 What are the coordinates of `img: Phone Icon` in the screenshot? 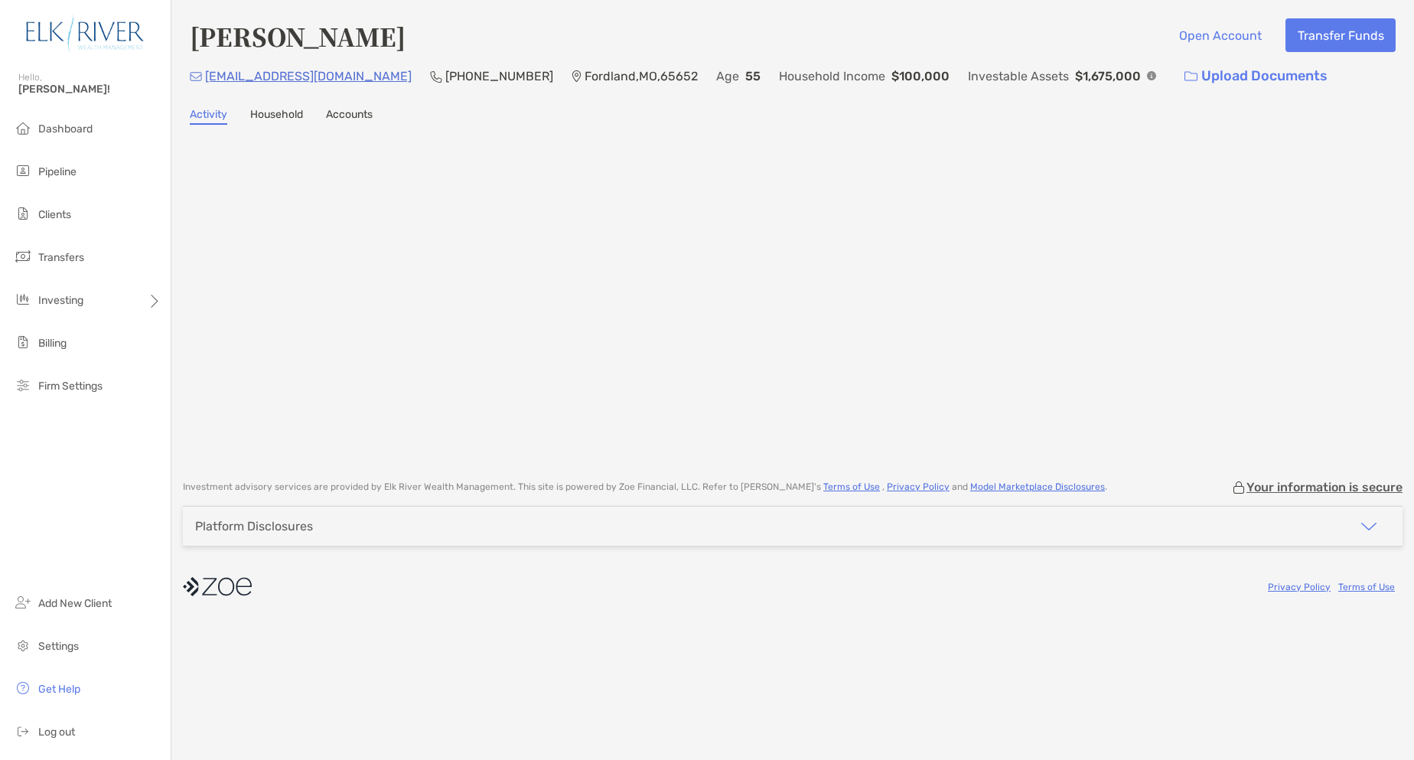 It's located at (436, 76).